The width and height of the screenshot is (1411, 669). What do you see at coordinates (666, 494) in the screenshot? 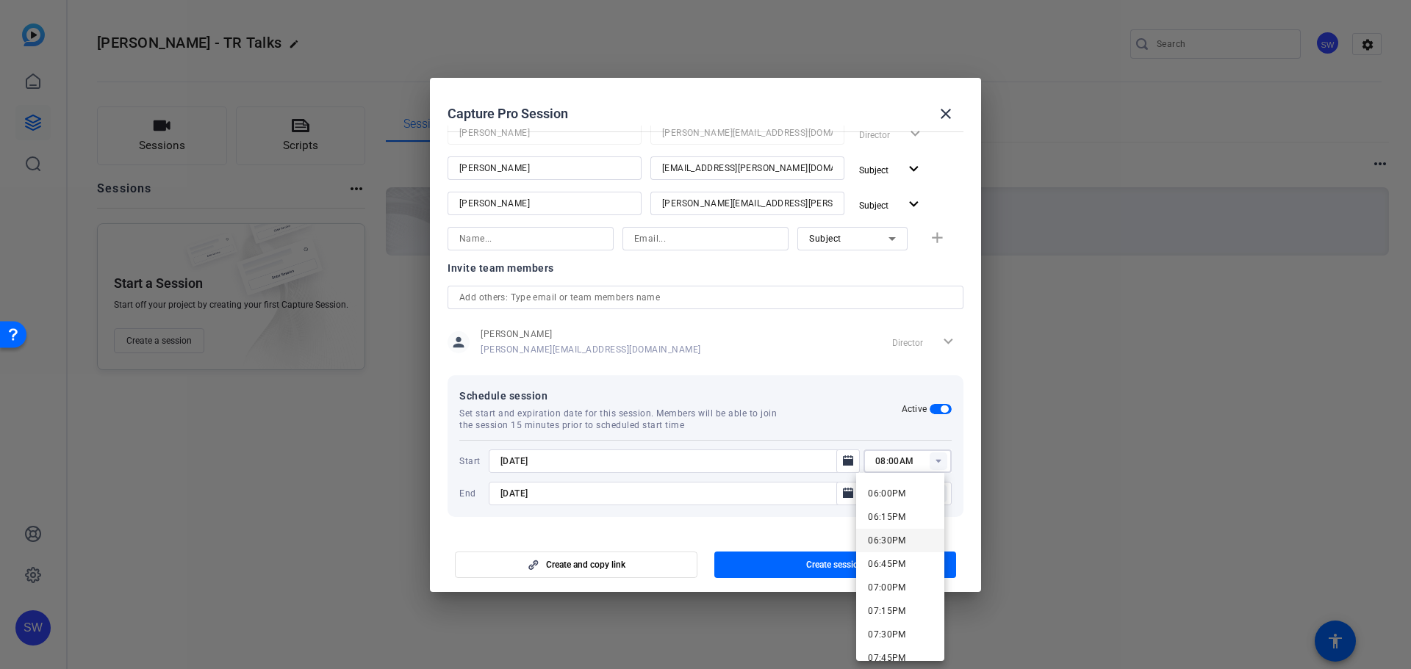
I see `input: Choose expiration date` at bounding box center [666, 494].